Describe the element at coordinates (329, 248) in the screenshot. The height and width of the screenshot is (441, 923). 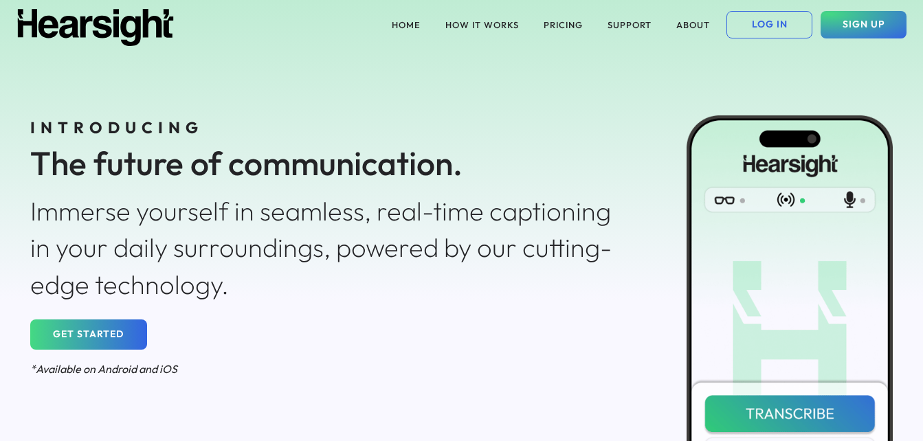
I see `div: Immerse yourself in seamless, real-time captioning in your daily surroundings, powered by our cut...` at that location.